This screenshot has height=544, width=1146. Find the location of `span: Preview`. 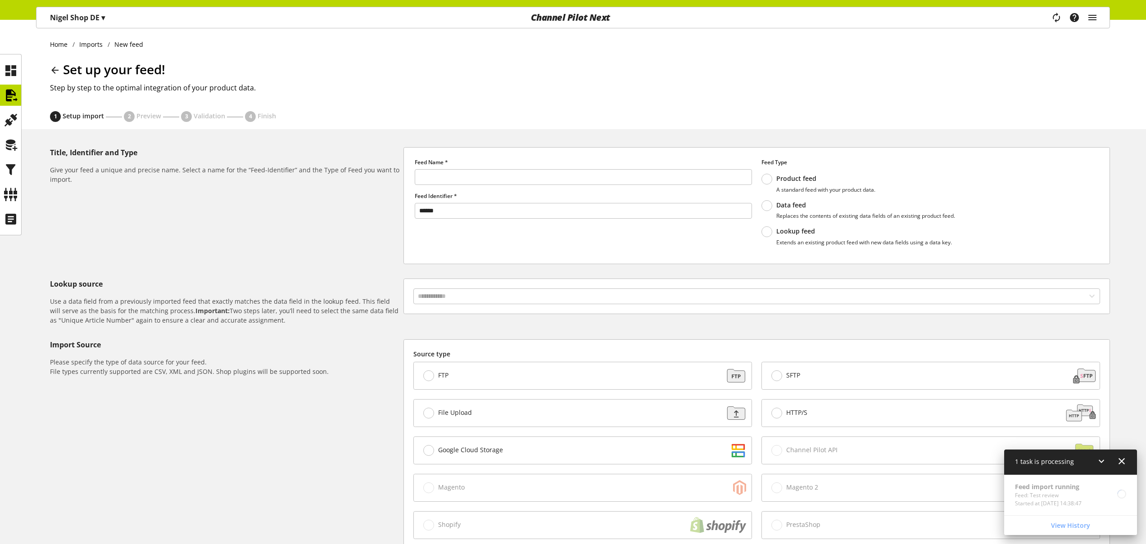

span: Preview is located at coordinates (149, 116).